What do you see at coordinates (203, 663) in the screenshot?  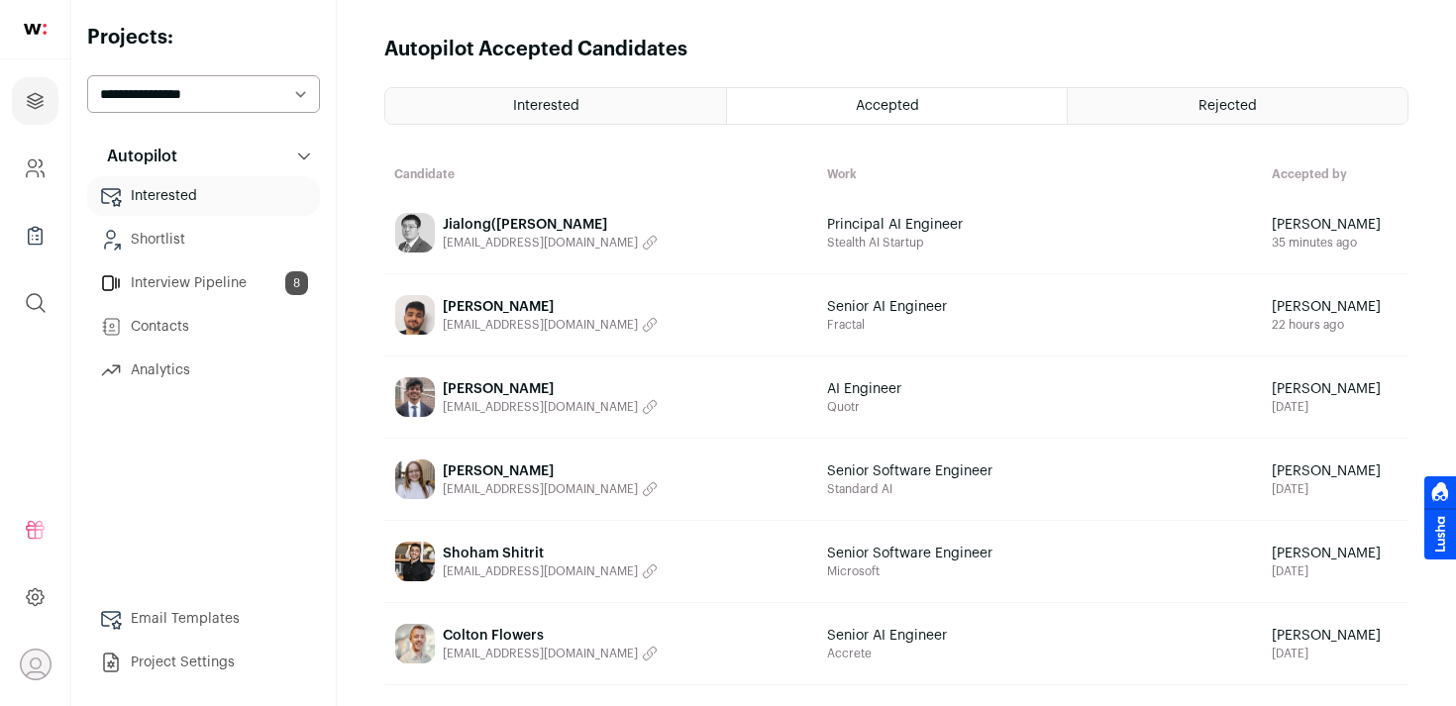 I see `a: Project Settings` at bounding box center [203, 663].